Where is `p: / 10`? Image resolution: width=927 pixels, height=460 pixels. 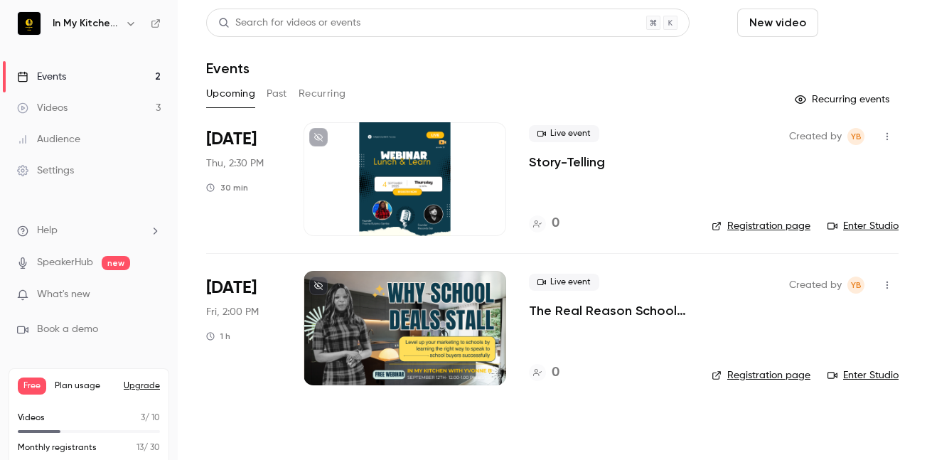
p: / 10 is located at coordinates (150, 418).